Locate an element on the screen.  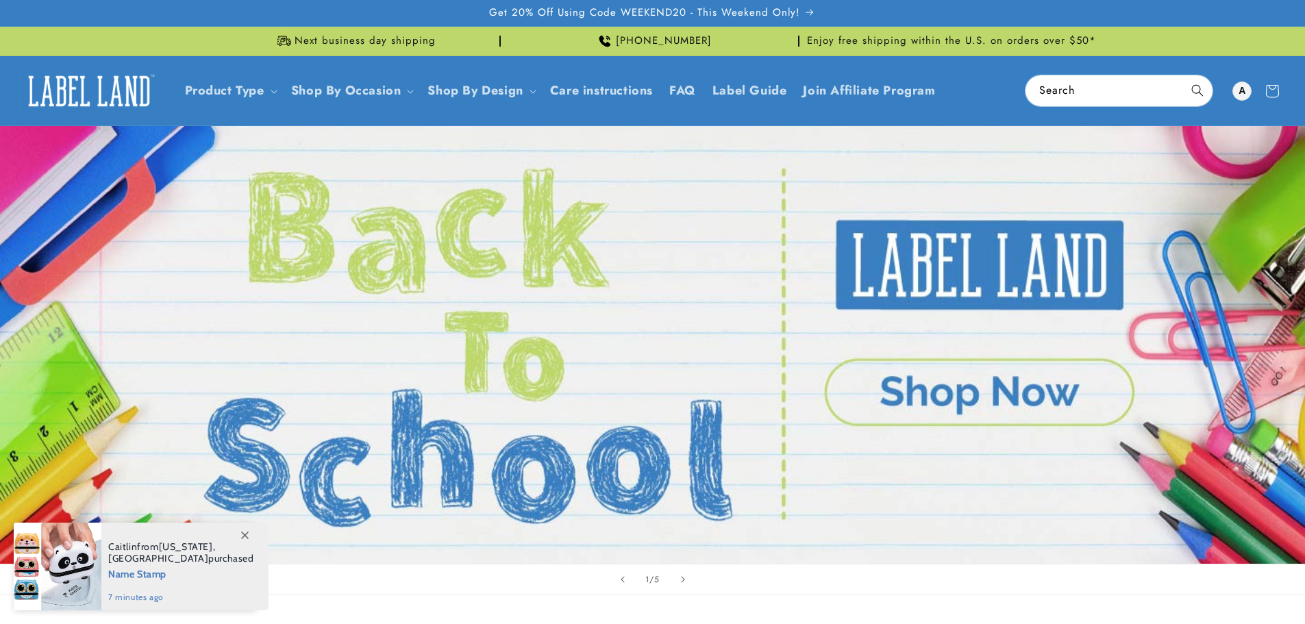
a: FAQ is located at coordinates (682, 90).